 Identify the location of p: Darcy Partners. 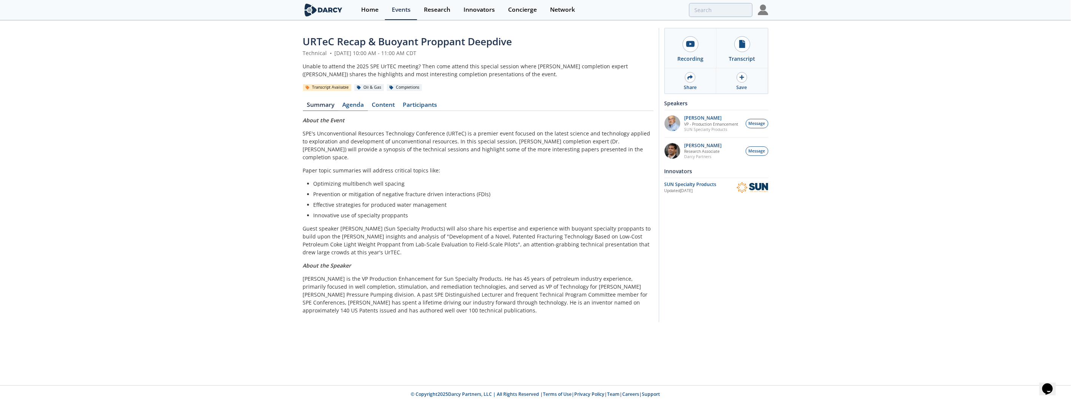
(703, 157).